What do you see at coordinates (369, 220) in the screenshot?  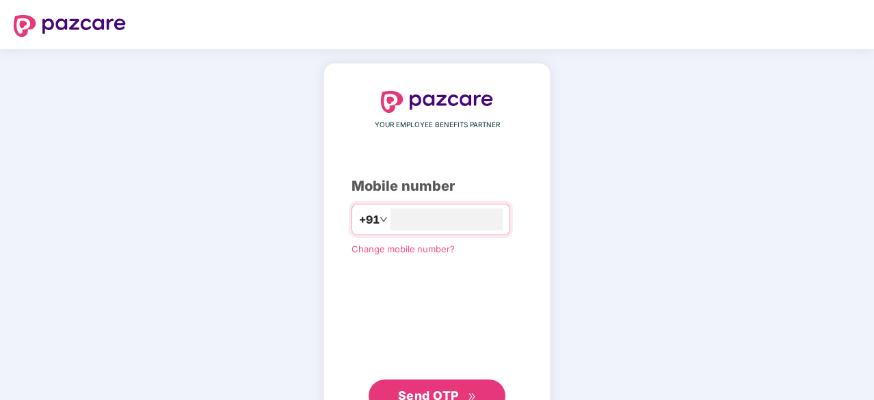 I see `span: +91` at bounding box center [369, 220].